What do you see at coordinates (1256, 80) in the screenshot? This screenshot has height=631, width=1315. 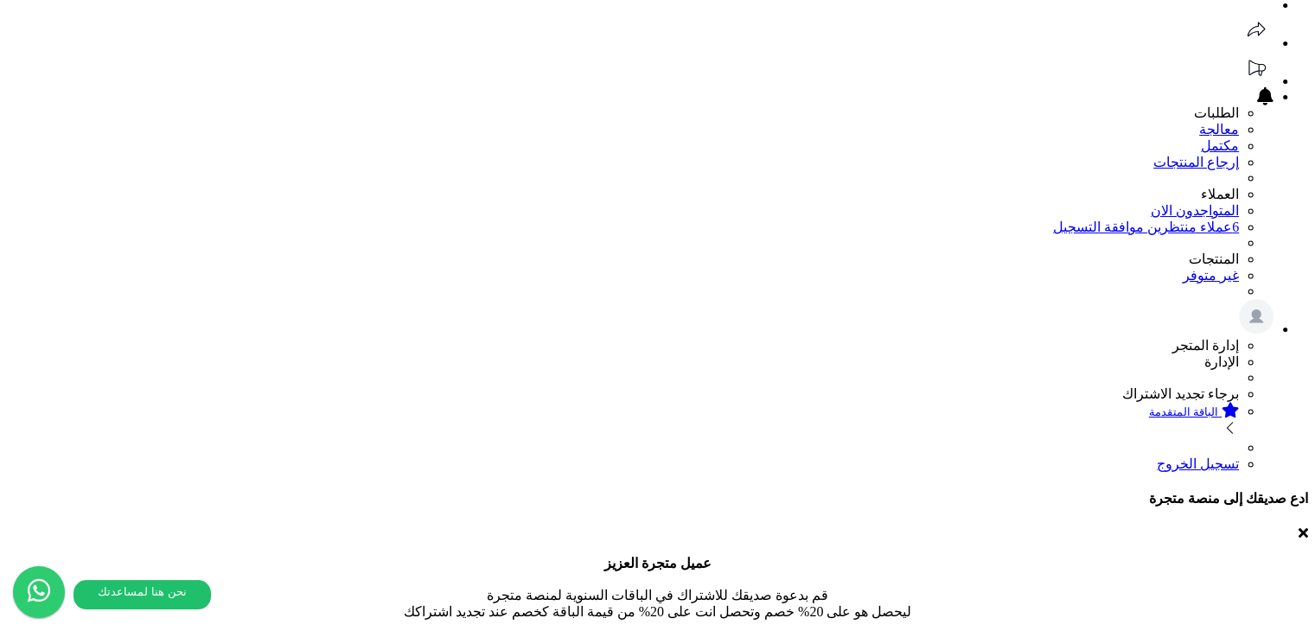 I see `a: تحديثات المنصة` at bounding box center [1256, 80].